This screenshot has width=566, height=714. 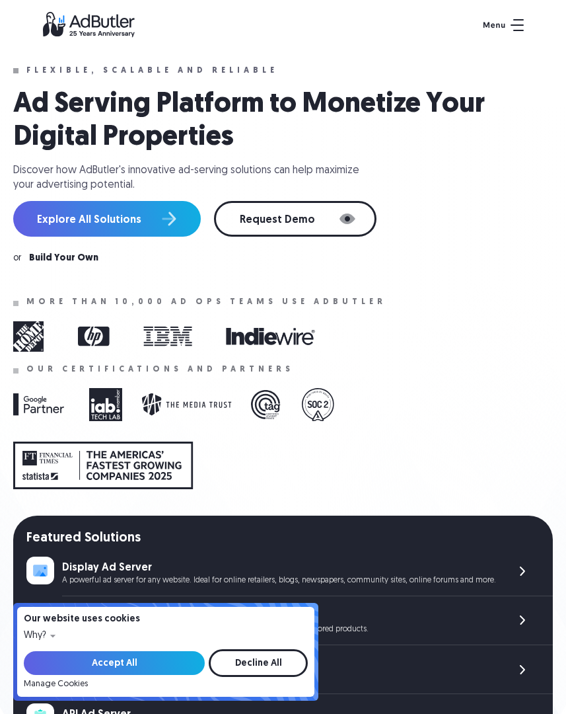 What do you see at coordinates (56, 684) in the screenshot?
I see `a: Manage Cookies` at bounding box center [56, 684].